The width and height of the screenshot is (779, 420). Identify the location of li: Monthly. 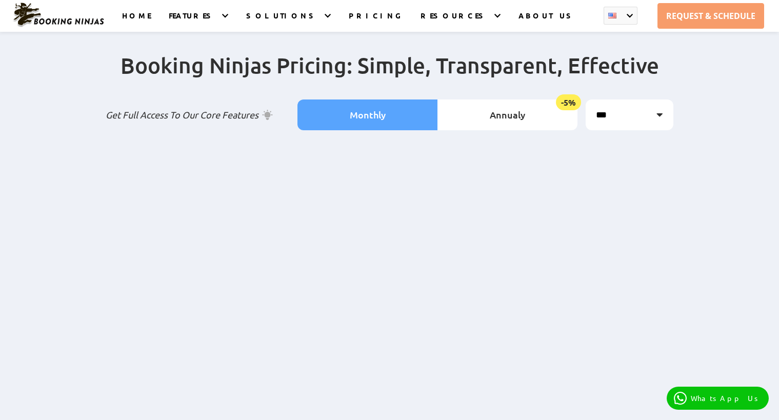
(367, 115).